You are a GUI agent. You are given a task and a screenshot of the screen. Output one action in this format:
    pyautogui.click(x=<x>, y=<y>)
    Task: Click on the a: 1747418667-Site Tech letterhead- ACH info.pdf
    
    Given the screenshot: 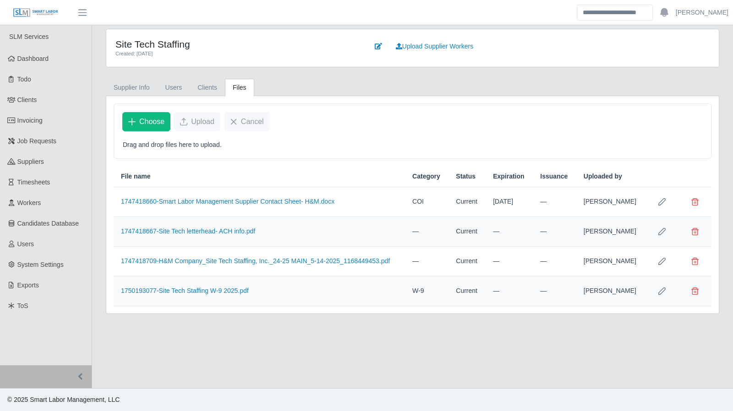 What is the action you would take?
    pyautogui.click(x=188, y=231)
    